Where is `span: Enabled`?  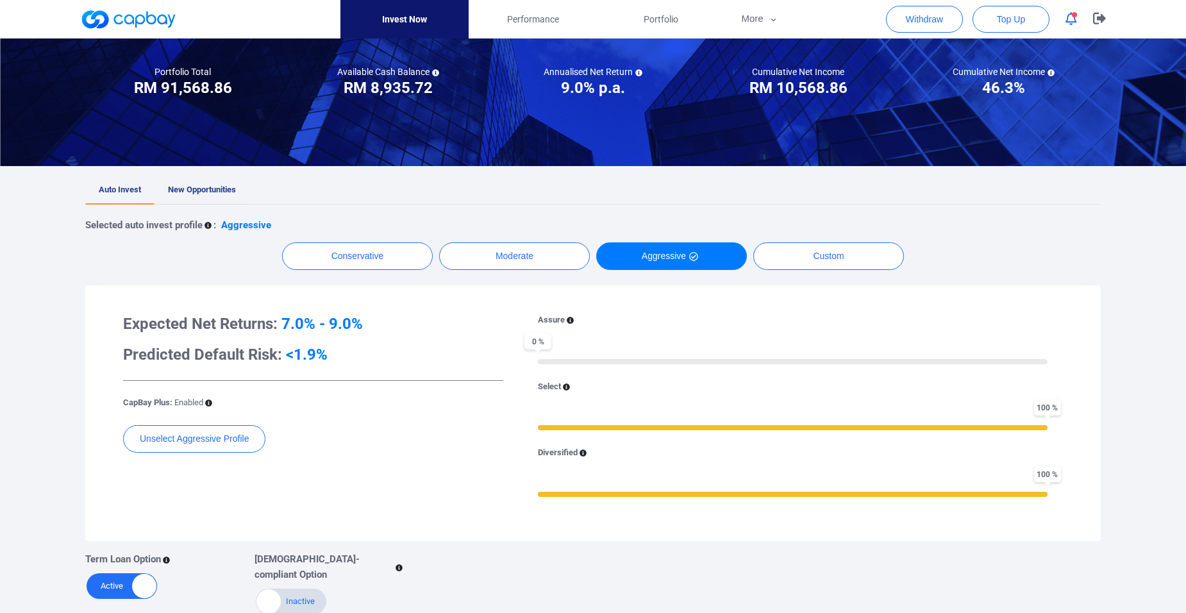 span: Enabled is located at coordinates (188, 402).